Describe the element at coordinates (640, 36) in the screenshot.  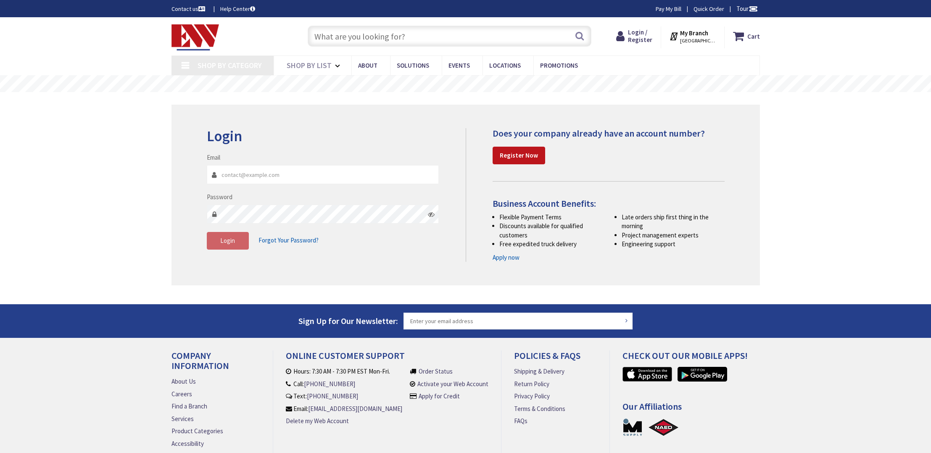
I see `span: Login / Register` at that location.